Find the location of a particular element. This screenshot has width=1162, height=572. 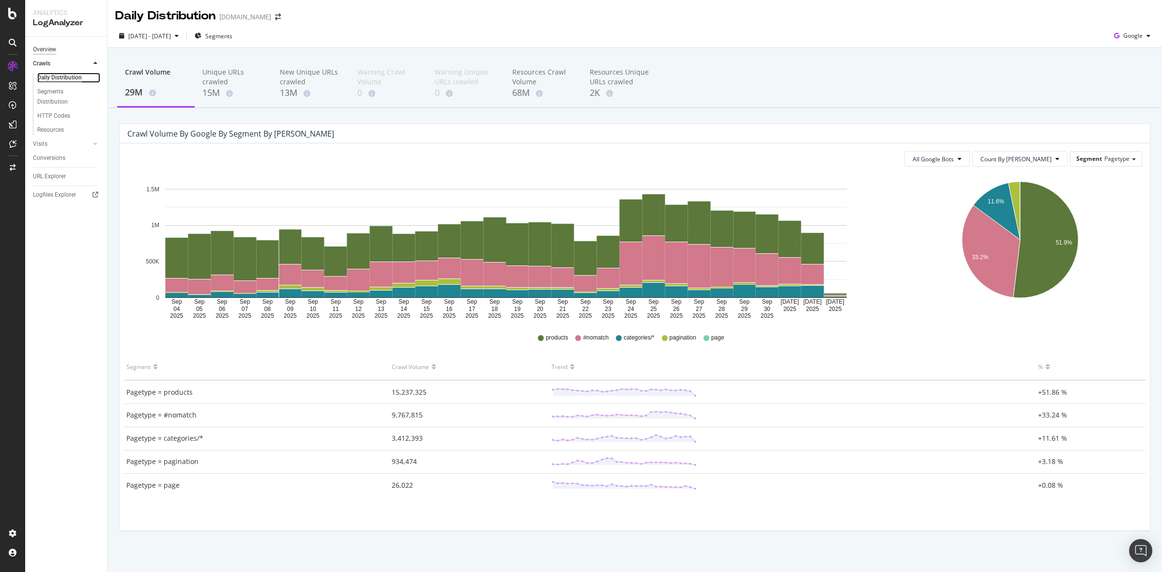

text: 24 is located at coordinates (631, 309).